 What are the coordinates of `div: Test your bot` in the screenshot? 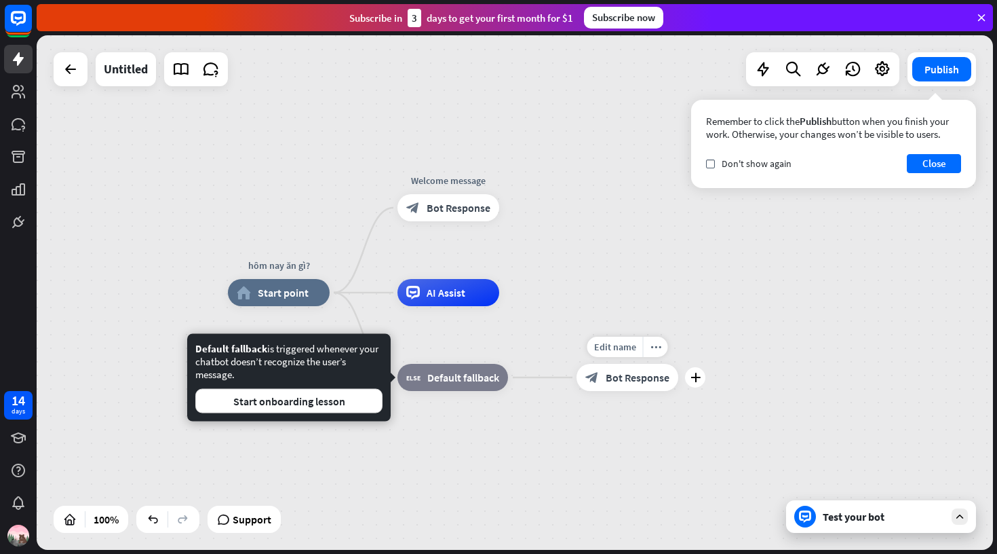 It's located at (884, 516).